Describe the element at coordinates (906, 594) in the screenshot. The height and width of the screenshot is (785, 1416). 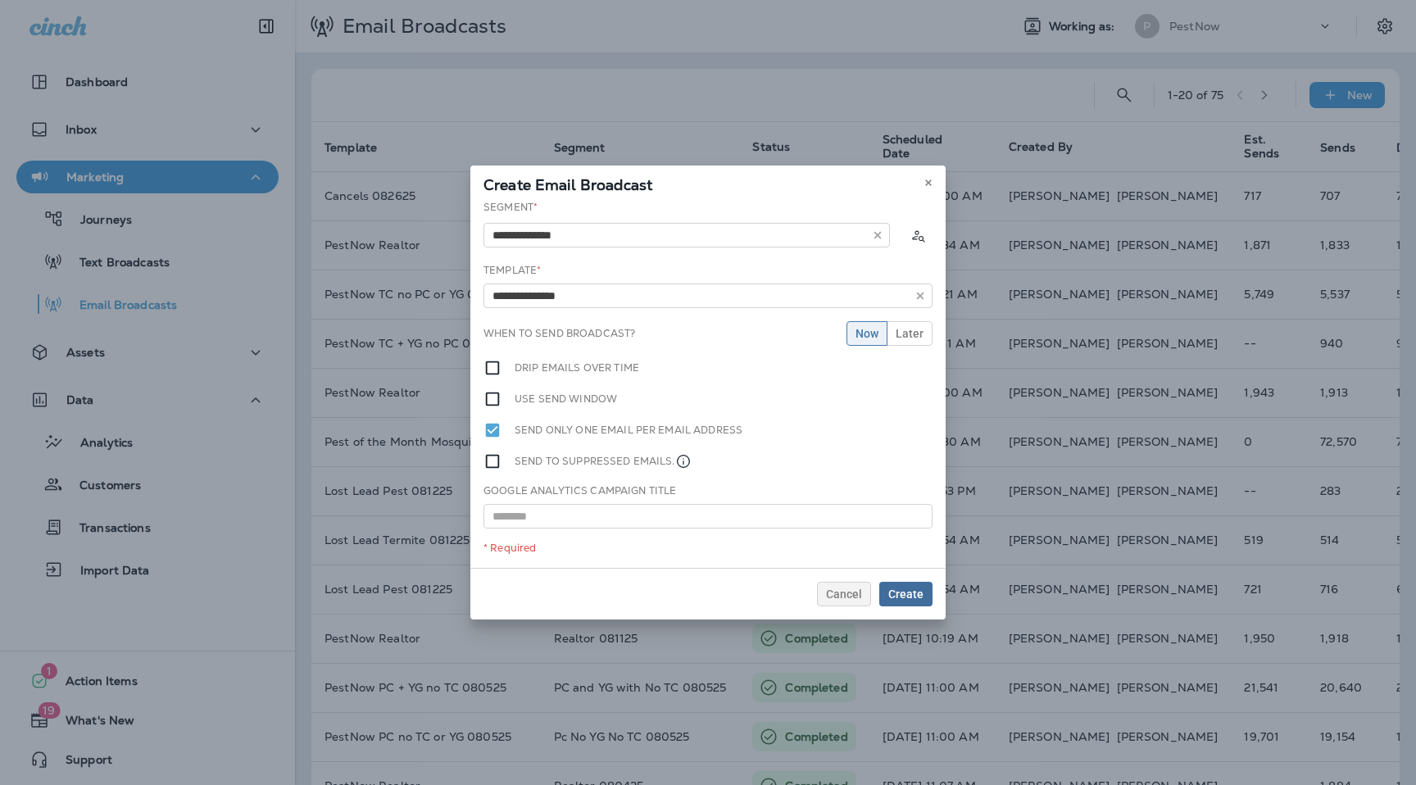
I see `button: Create` at that location.